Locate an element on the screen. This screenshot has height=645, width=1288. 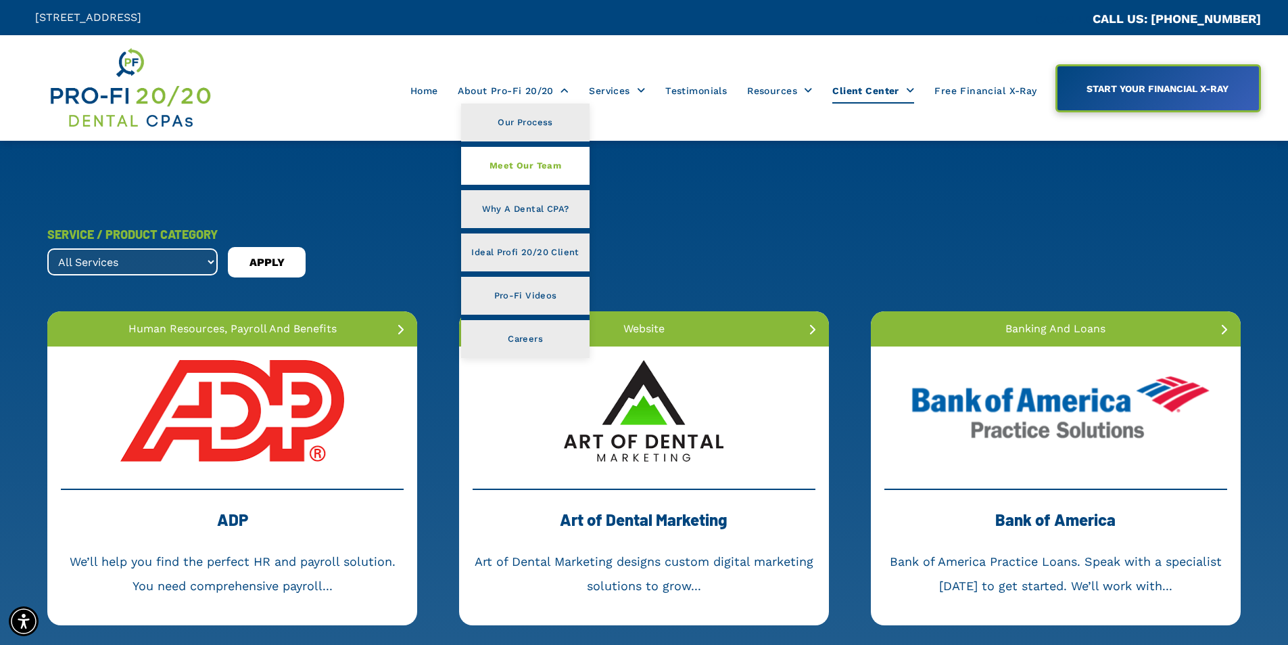
span: START YOUR FINANCIAL X-RAY is located at coordinates (1158, 89).